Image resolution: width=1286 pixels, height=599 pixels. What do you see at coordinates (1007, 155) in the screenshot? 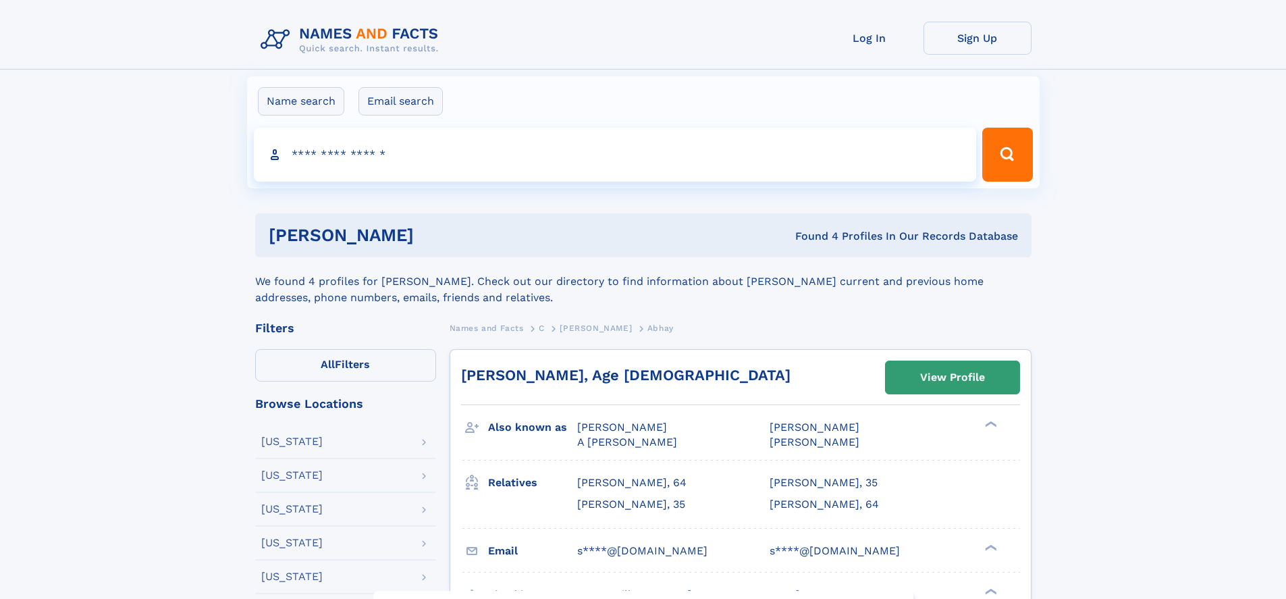
I see `button: Search Button` at bounding box center [1007, 155].